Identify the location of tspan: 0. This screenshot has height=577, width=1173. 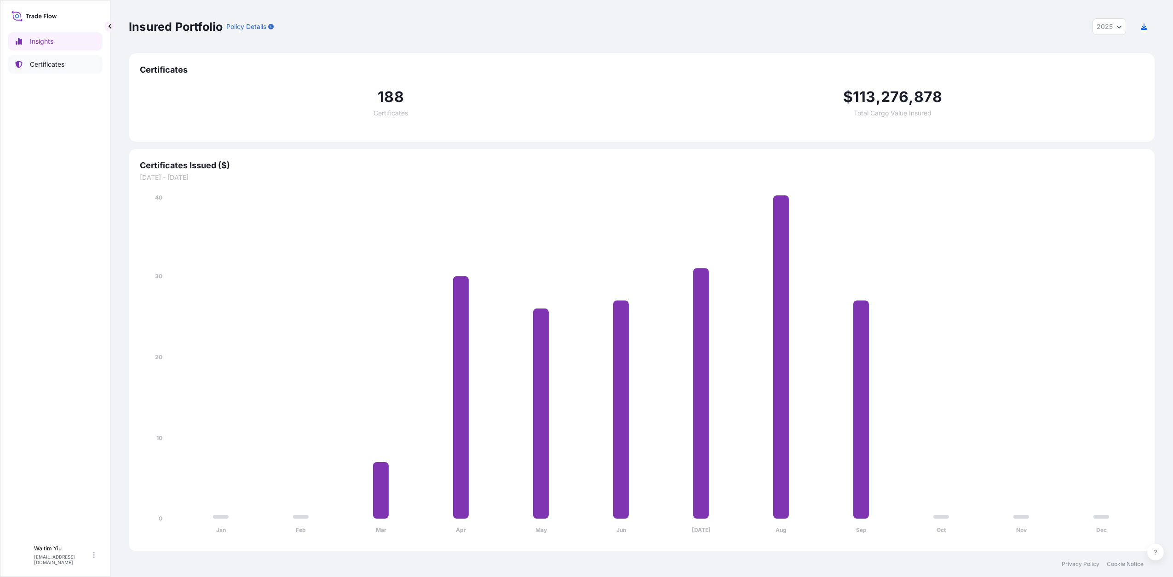
(160, 518).